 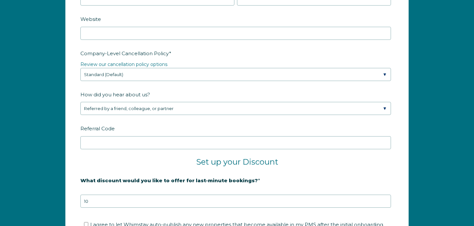 What do you see at coordinates (125, 53) in the screenshot?
I see `span: Company-Level Cancellation Policy` at bounding box center [125, 53].